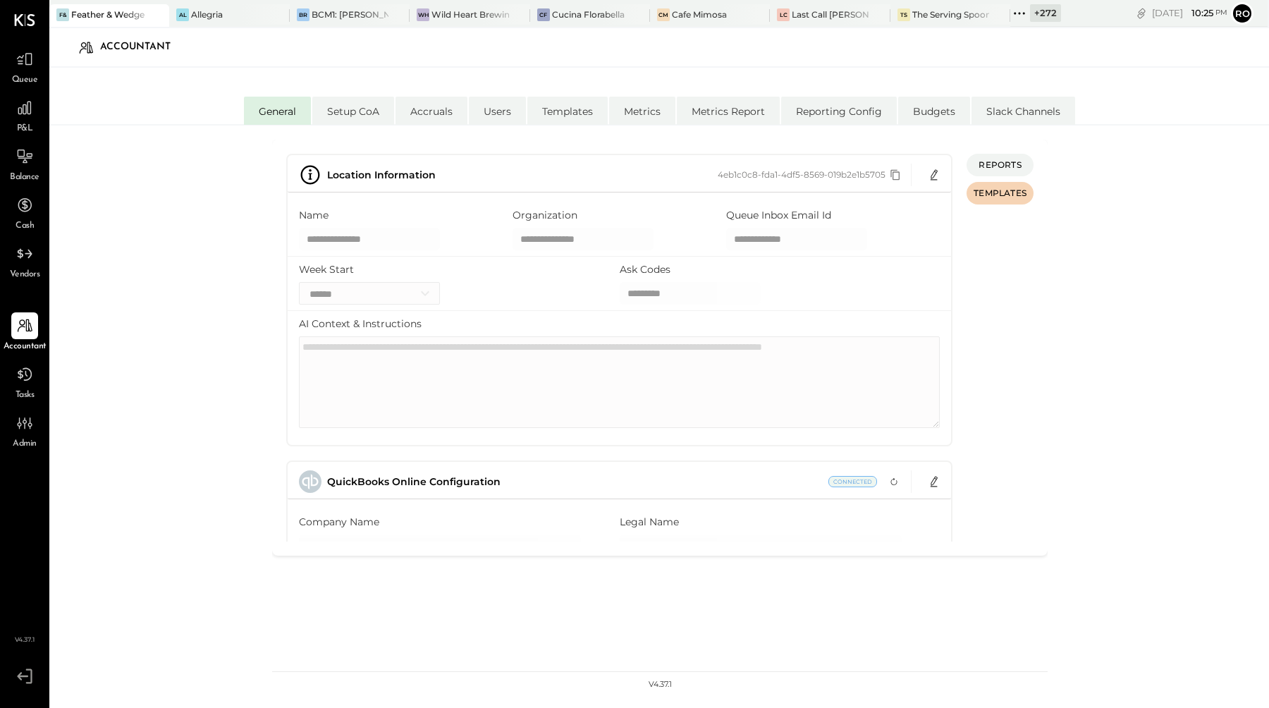  I want to click on li: Slack Channels, so click(1023, 111).